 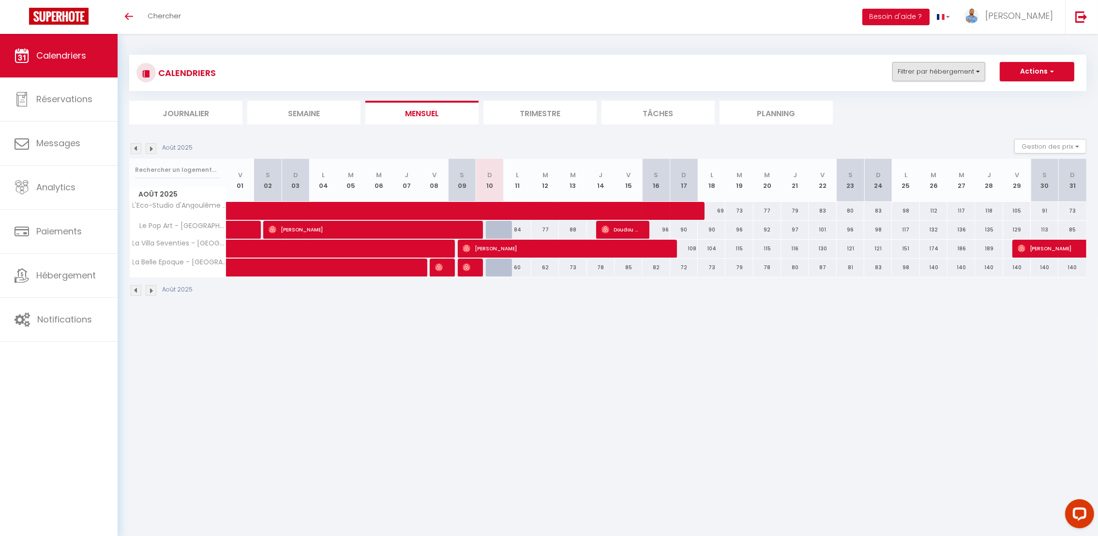 What do you see at coordinates (22, 18) in the screenshot?
I see `button: Open LiveChat chat widget` at bounding box center [22, 18].